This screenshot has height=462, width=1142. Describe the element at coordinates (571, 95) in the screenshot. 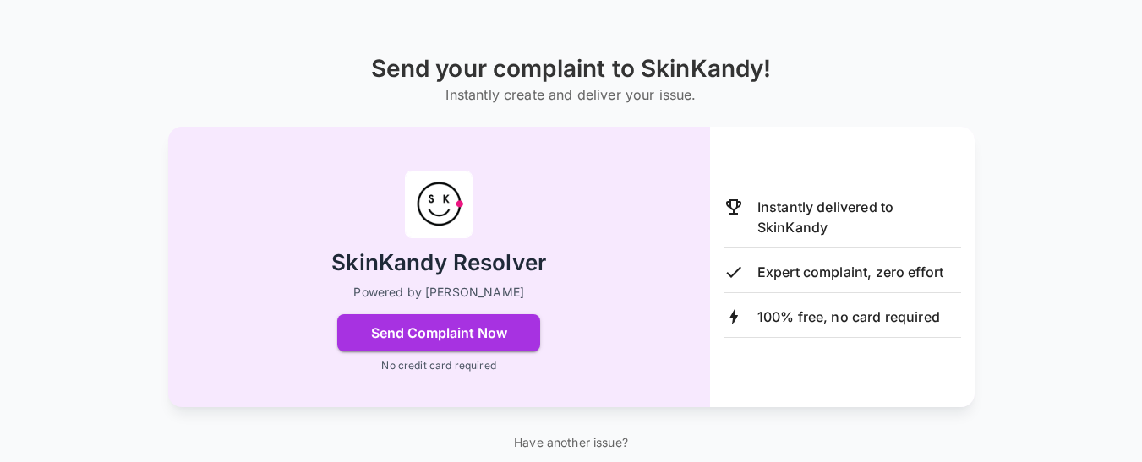

I see `h6: Instantly create and deliver your issue.` at that location.